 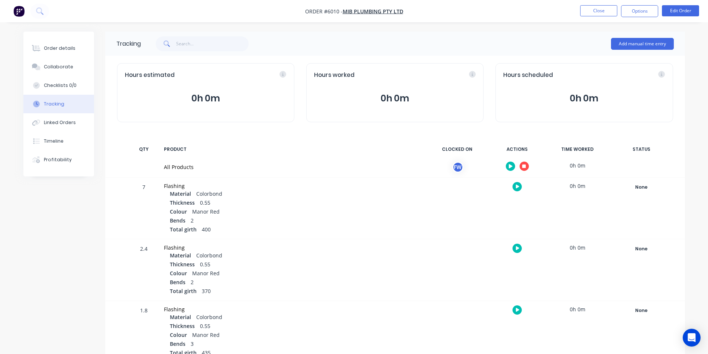 What do you see at coordinates (59, 67) in the screenshot?
I see `button: Collaborate` at bounding box center [59, 67].